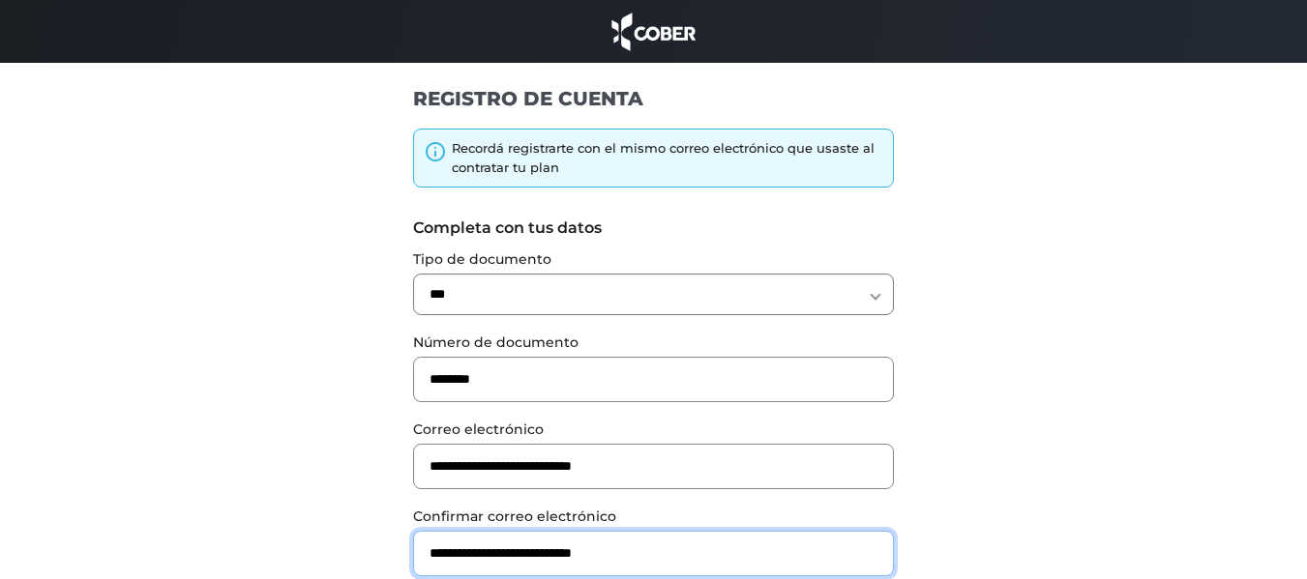  I want to click on label: Completa con tus datos, so click(653, 228).